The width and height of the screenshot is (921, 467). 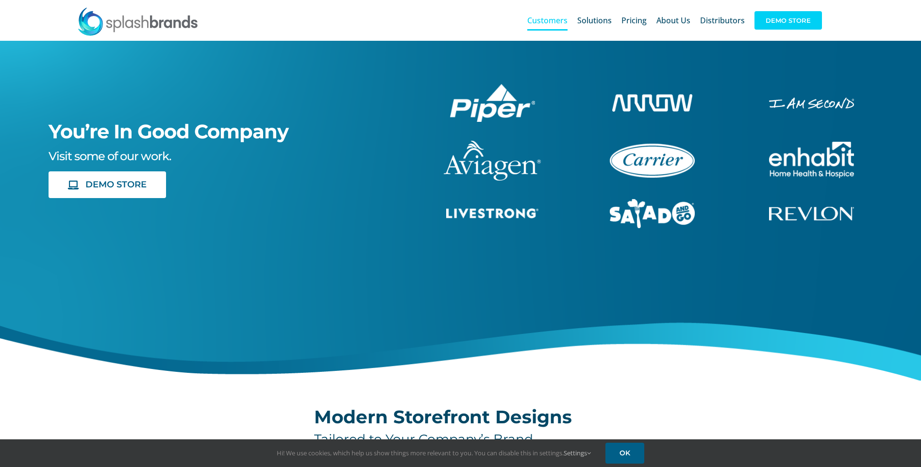 What do you see at coordinates (652, 203) in the screenshot?
I see `a: sng-1C` at bounding box center [652, 203].